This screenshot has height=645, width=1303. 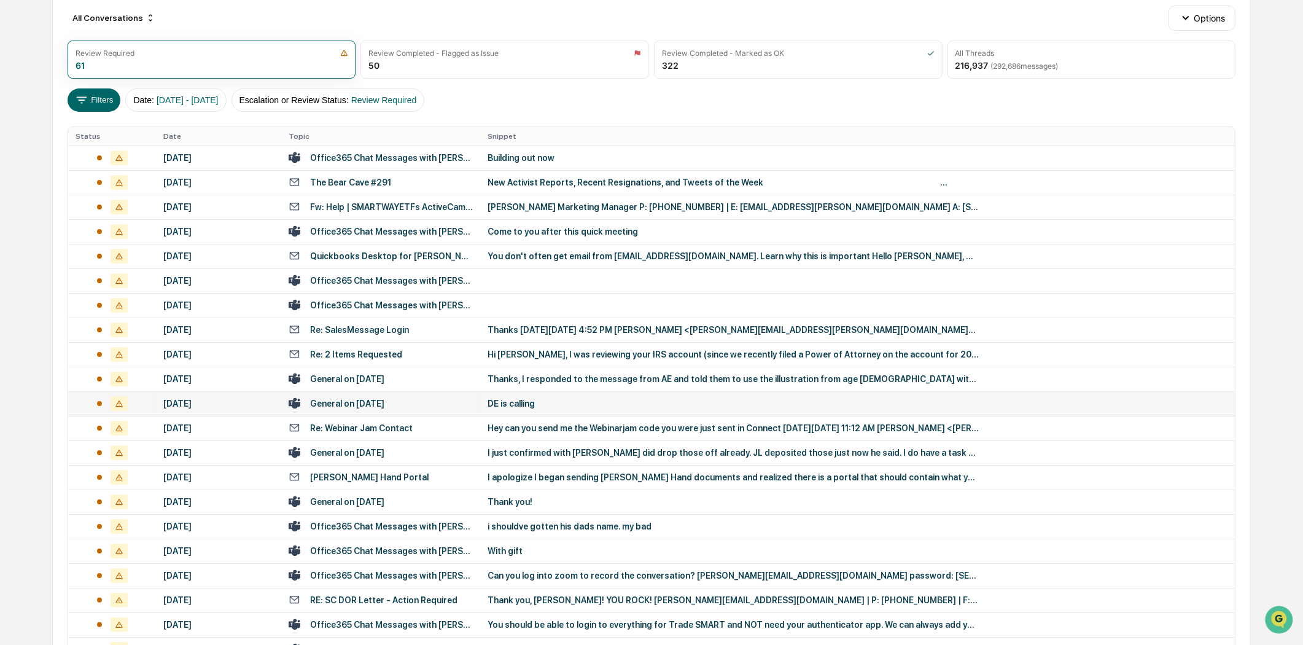 I want to click on img: f2157a4c-a0d3-4daa-907e-bb6f0de503a5-1751232295721, so click(x=15, y=15).